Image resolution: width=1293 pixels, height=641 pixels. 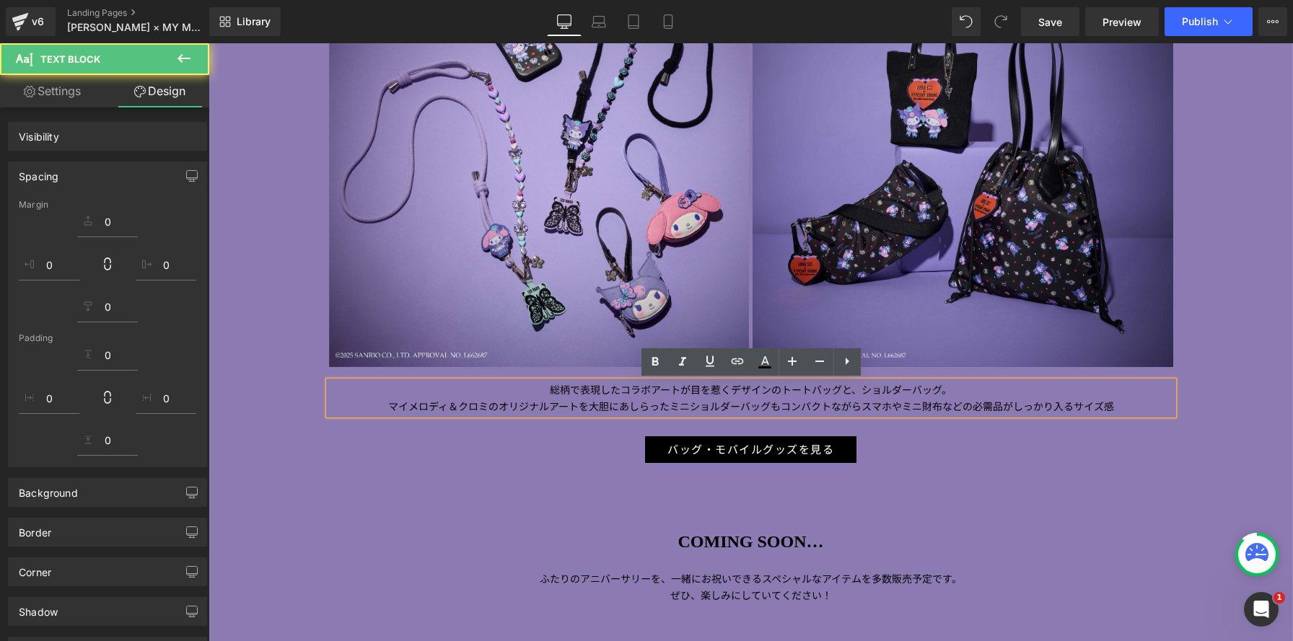 What do you see at coordinates (1050, 22) in the screenshot?
I see `span: Save` at bounding box center [1050, 22].